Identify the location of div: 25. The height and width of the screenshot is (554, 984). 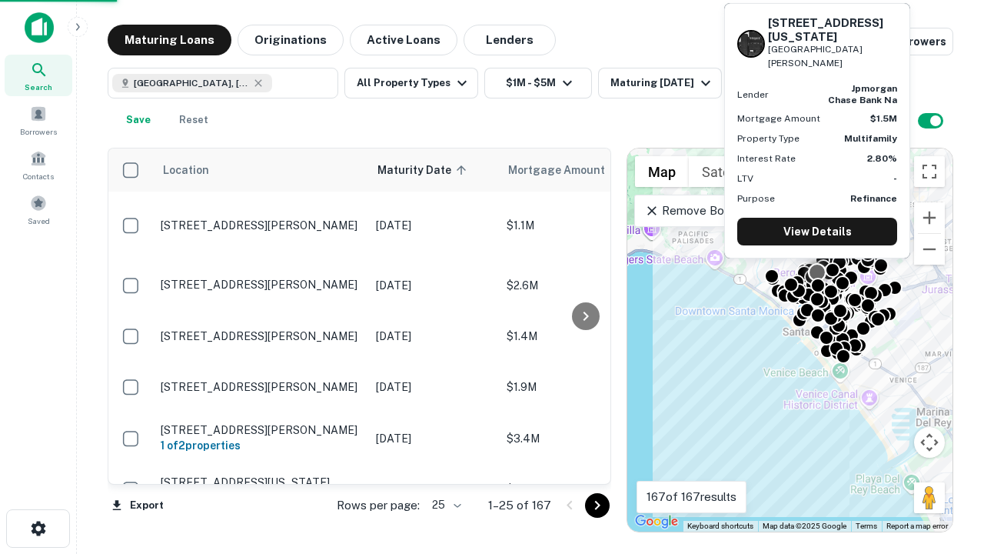
(444, 504).